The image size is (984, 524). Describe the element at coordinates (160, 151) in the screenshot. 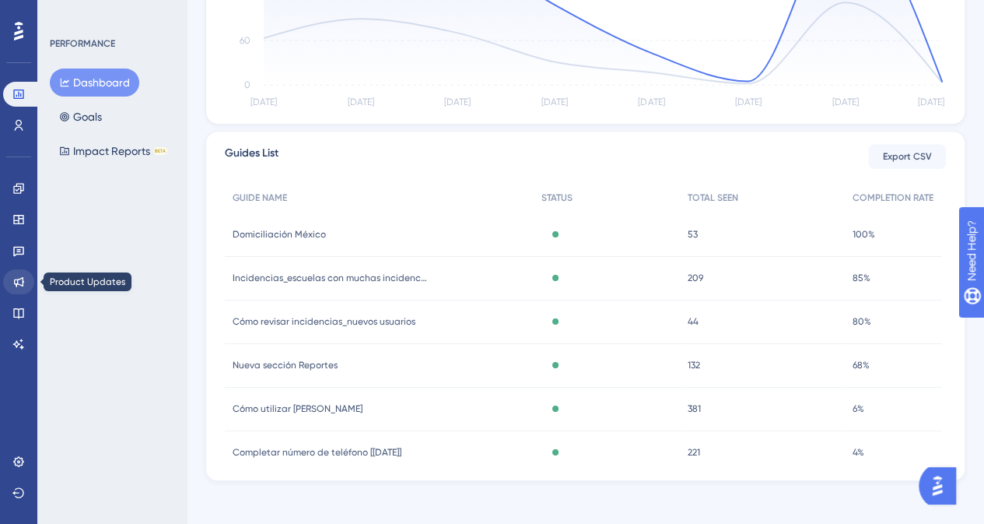

I see `div: BETA` at that location.